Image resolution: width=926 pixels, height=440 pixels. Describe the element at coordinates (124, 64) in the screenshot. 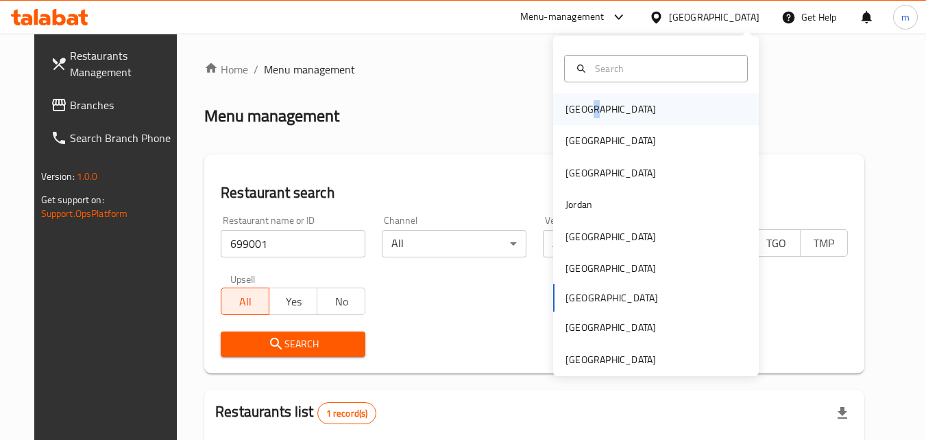

I see `span: Restaurants Management` at that location.